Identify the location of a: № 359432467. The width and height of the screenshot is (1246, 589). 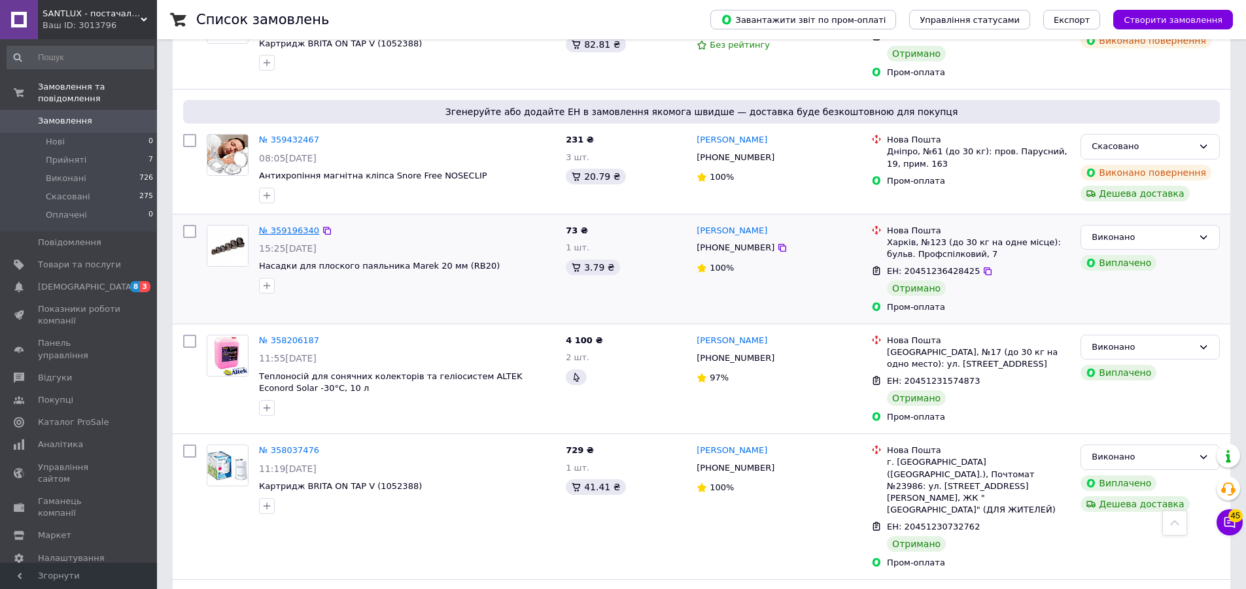
(289, 139).